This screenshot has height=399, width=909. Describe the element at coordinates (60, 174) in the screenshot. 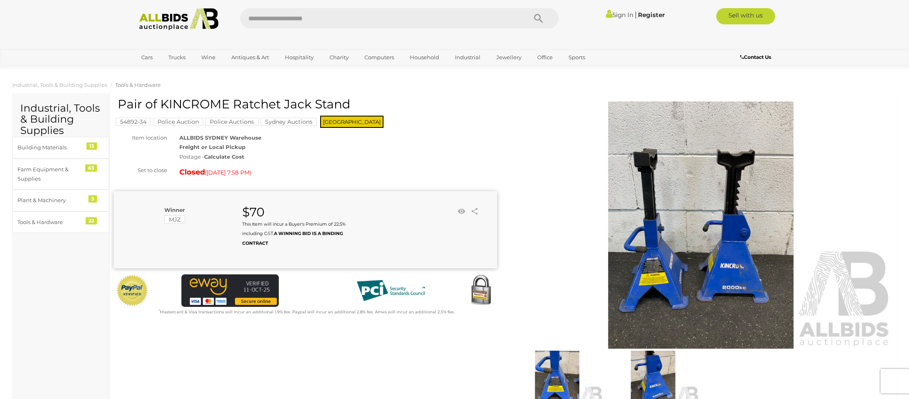

I see `a: Farm Equipment & Supplies 63` at that location.